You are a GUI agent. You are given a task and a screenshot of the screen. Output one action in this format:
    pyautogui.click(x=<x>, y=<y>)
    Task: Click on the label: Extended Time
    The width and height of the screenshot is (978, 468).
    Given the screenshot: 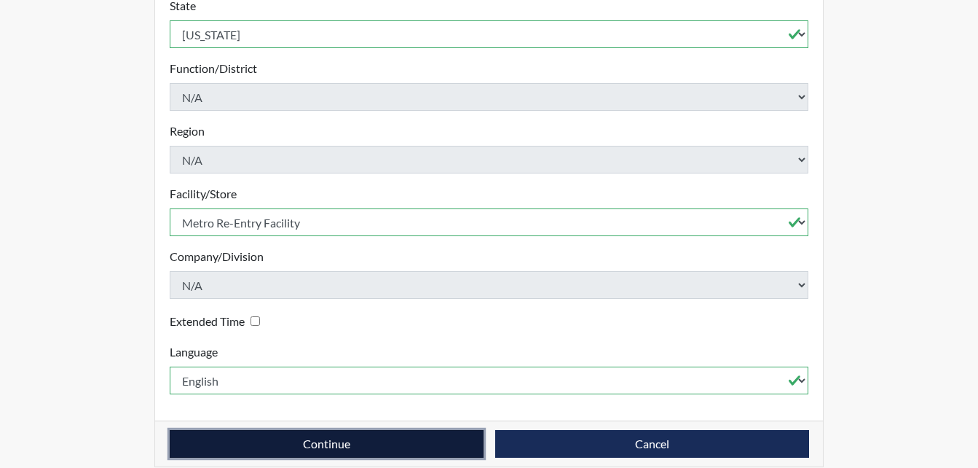 What is the action you would take?
    pyautogui.click(x=207, y=321)
    